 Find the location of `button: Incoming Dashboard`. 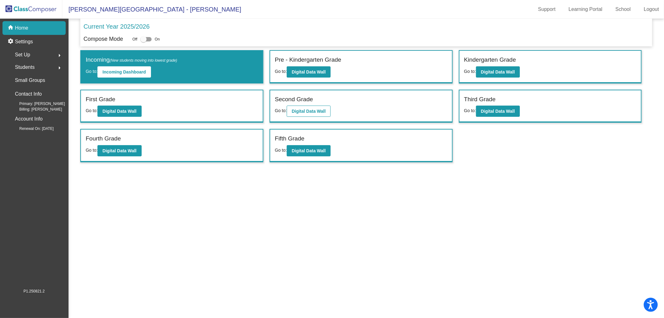

button: Incoming Dashboard is located at coordinates (124, 72).